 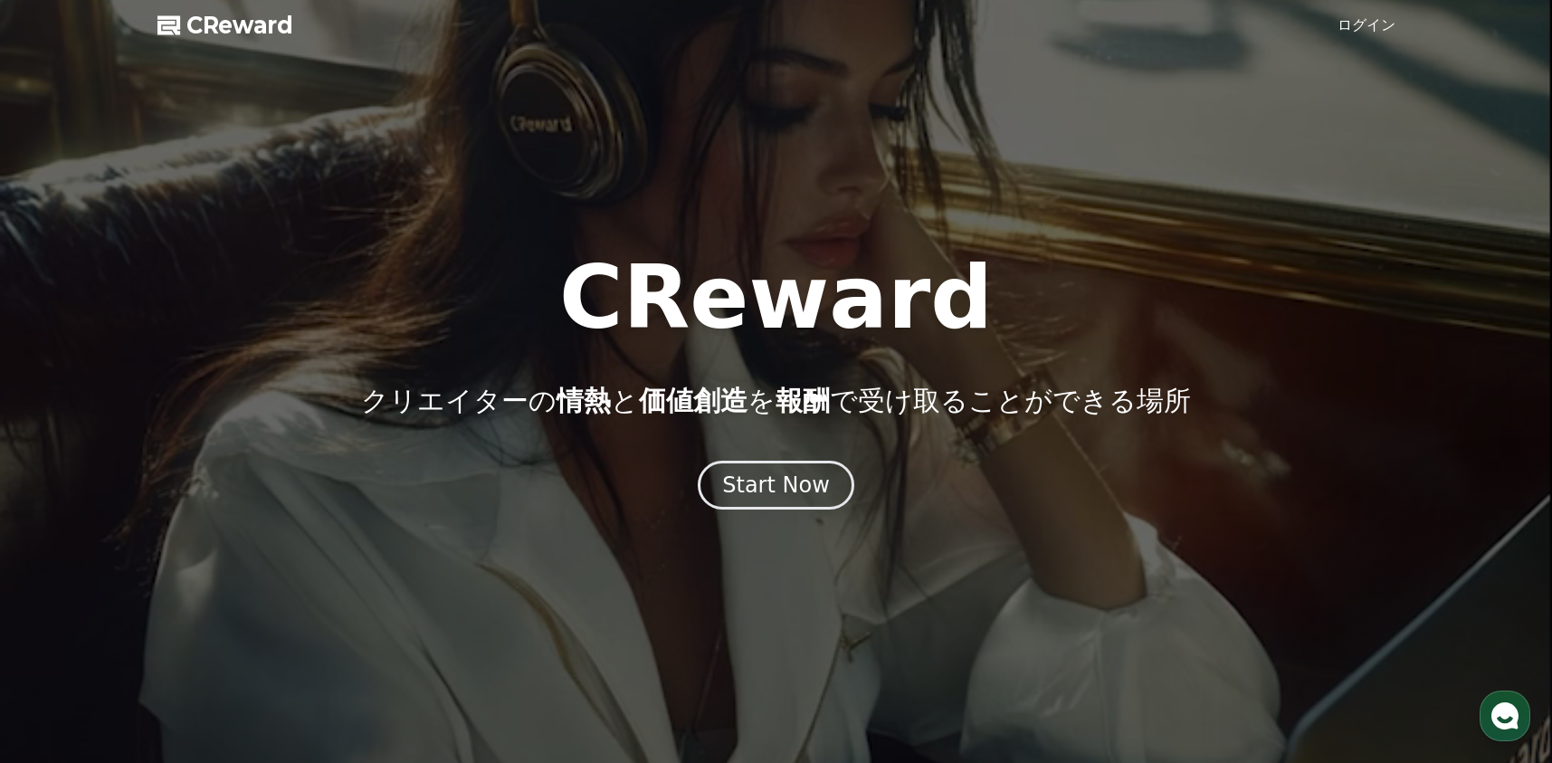 What do you see at coordinates (776, 485) in the screenshot?
I see `button: Start Now` at bounding box center [776, 485].